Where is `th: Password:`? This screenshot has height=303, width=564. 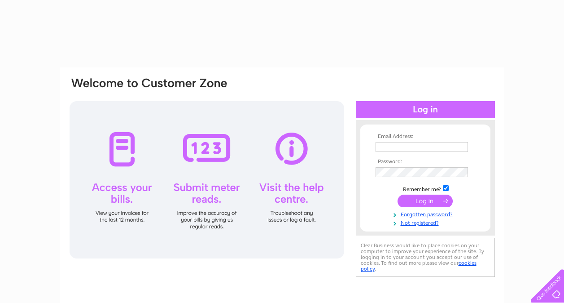
th: Password: is located at coordinates (426, 162).